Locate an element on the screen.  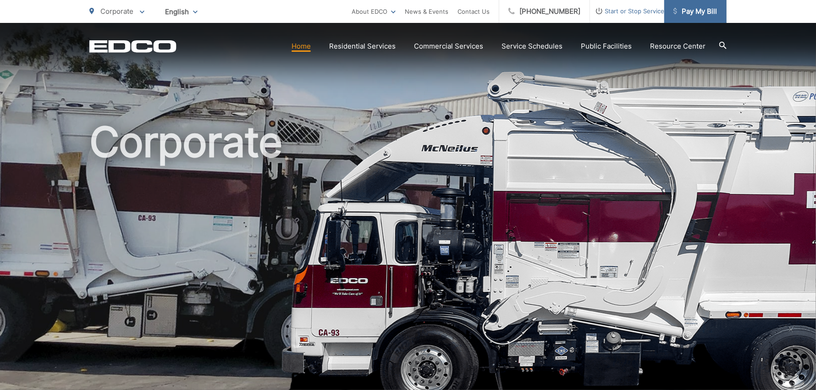
a: Contact Us is located at coordinates (474, 11).